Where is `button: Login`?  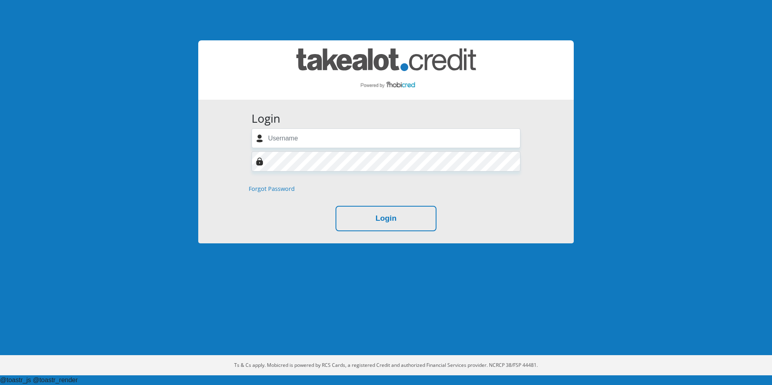 button: Login is located at coordinates (386, 219).